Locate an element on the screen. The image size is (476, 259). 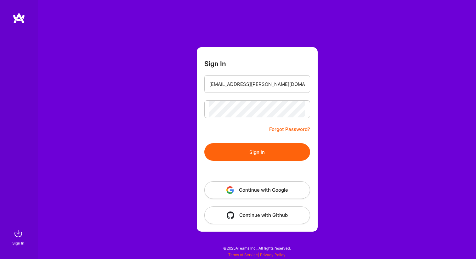
button: Continue with Google is located at coordinates (257, 190).